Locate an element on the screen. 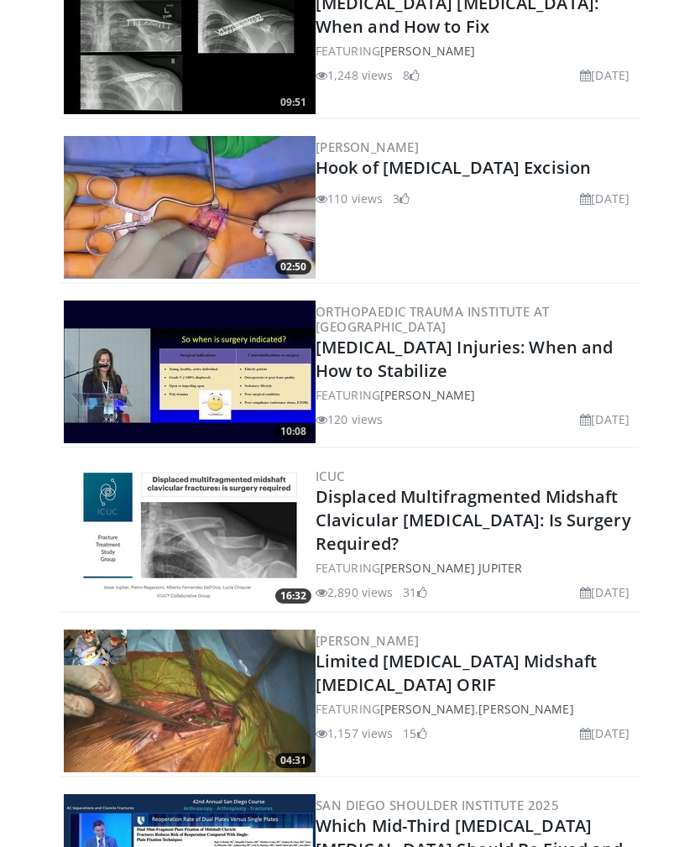  span: 02:50 is located at coordinates (293, 268).